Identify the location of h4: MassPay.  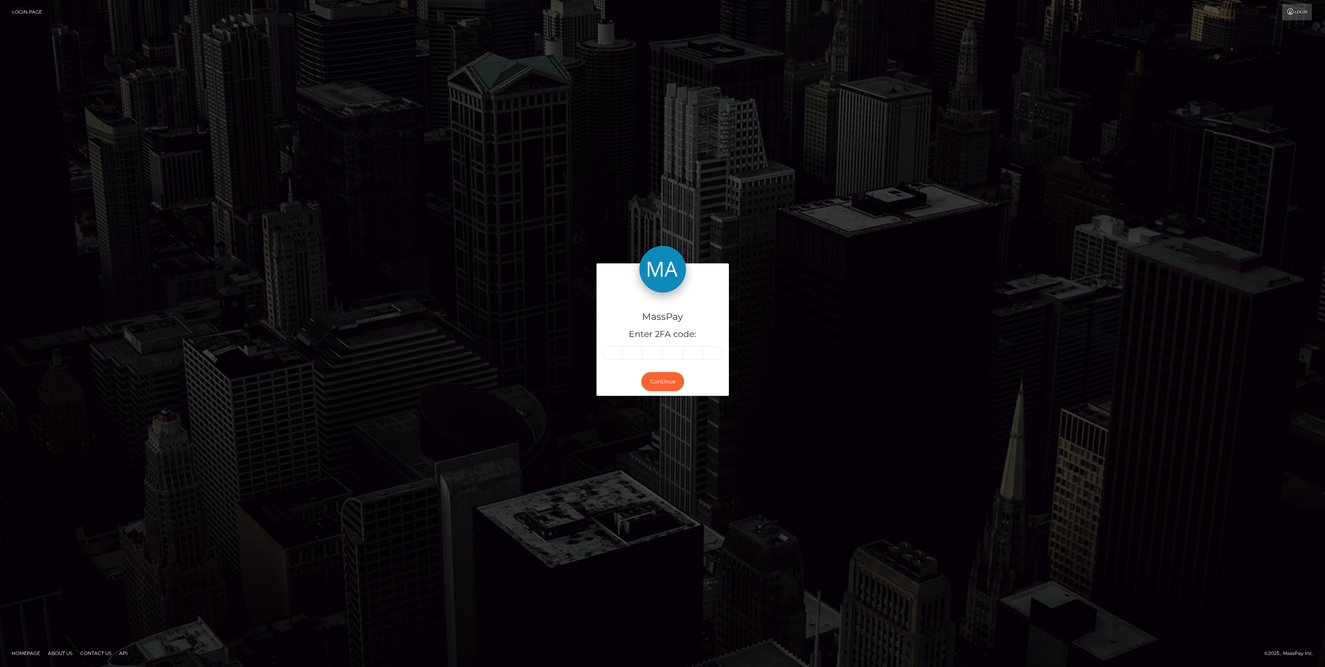
(663, 317).